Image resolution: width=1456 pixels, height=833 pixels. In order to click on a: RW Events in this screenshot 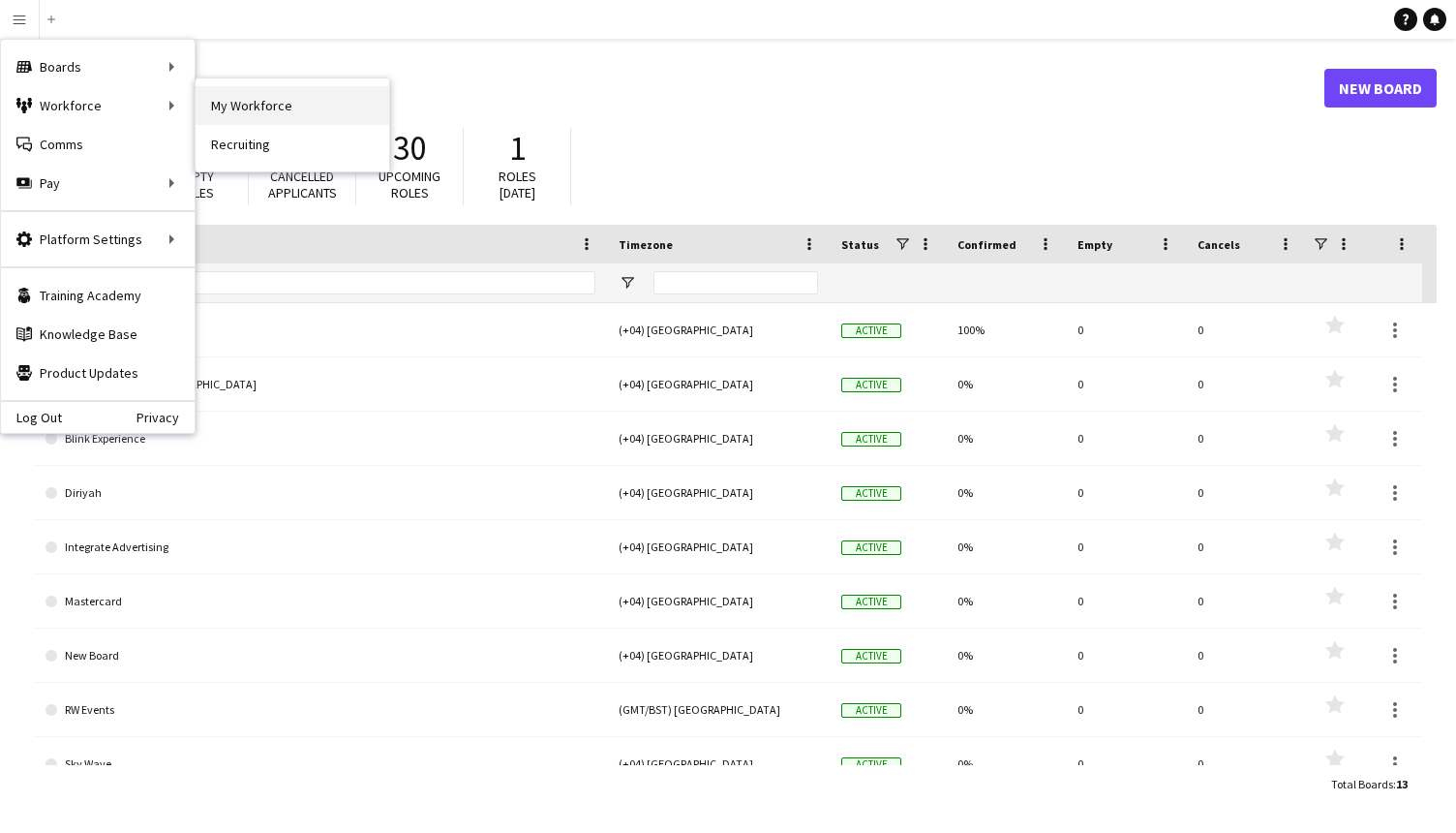, I will do `click(320, 709)`.